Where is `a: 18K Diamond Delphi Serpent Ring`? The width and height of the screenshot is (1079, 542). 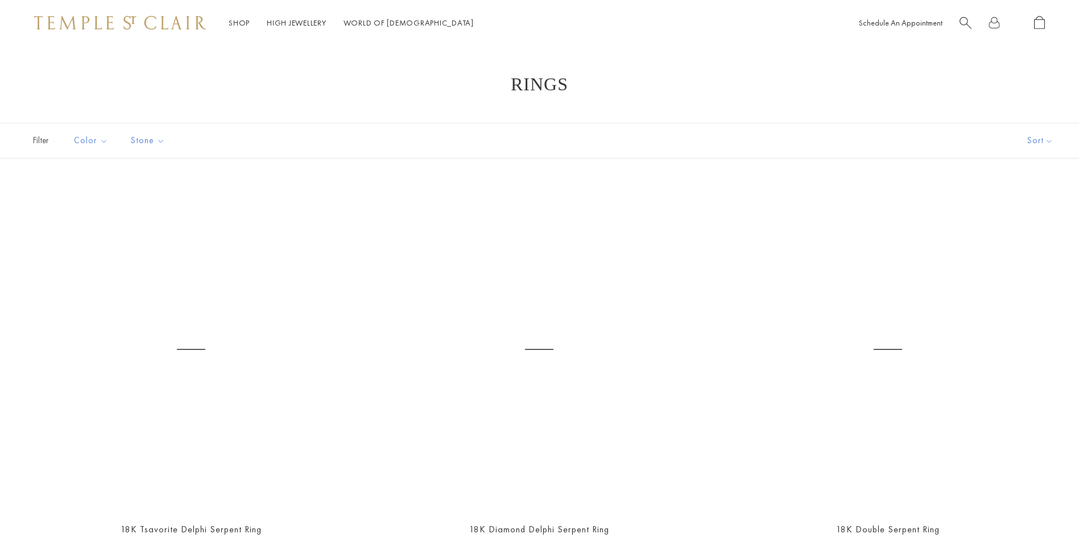 a: 18K Diamond Delphi Serpent Ring is located at coordinates (539, 529).